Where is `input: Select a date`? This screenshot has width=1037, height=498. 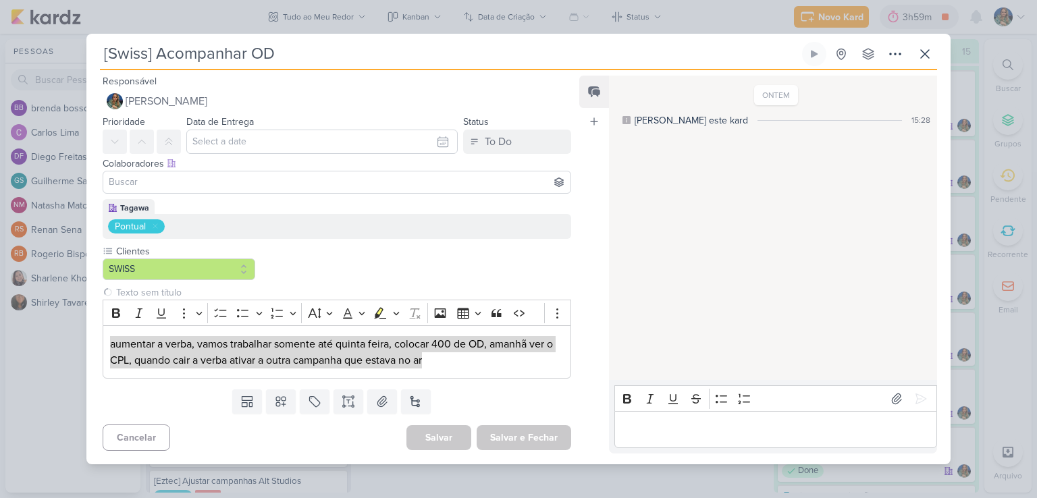
input: Select a date is located at coordinates (322, 142).